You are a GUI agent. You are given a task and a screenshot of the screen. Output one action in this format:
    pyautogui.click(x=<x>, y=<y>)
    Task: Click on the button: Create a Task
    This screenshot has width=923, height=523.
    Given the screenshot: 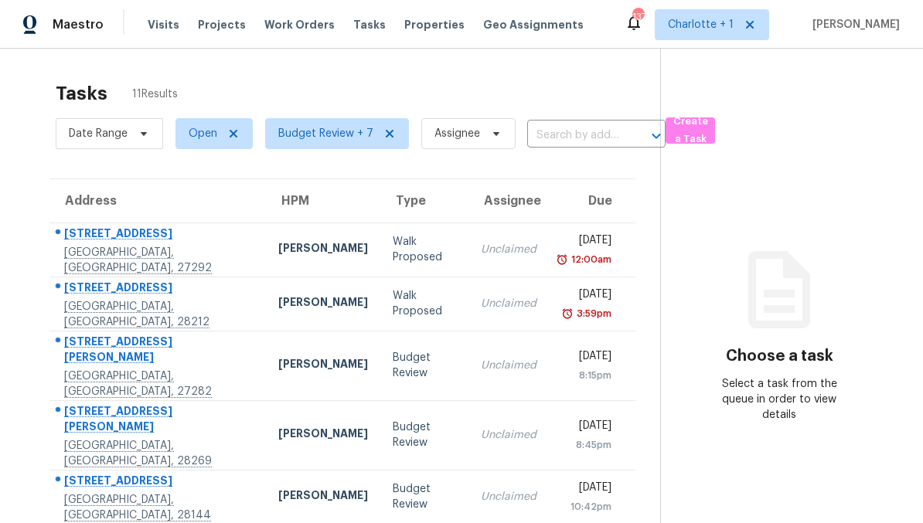 What is the action you would take?
    pyautogui.click(x=690, y=131)
    